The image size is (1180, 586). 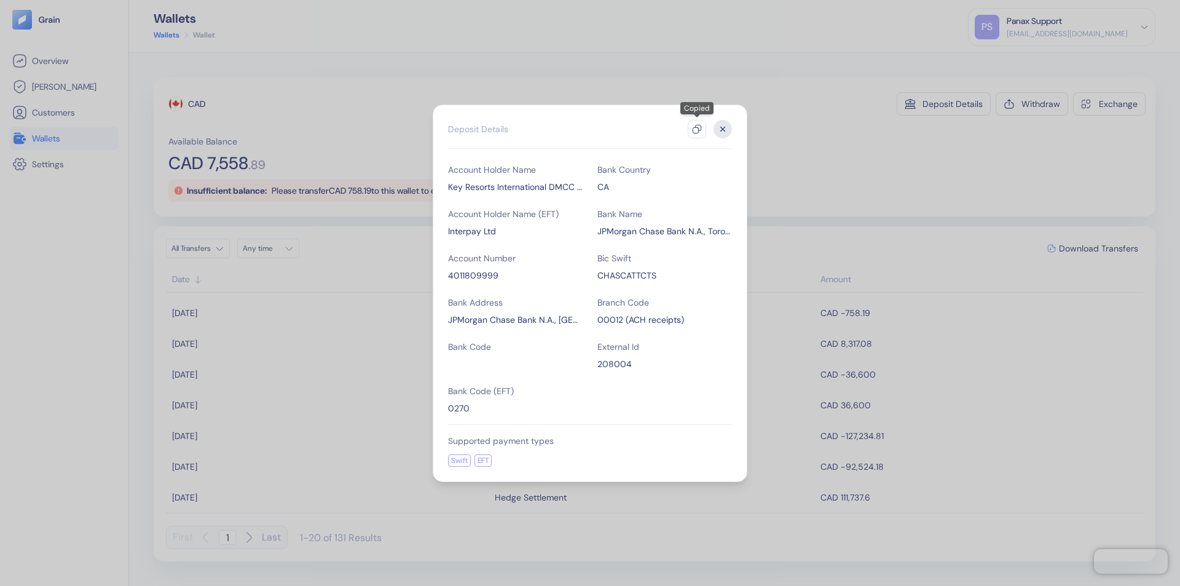 I want to click on div: EFT, so click(x=483, y=460).